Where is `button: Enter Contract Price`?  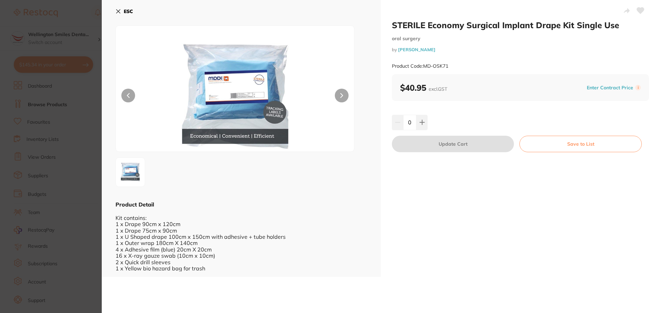 button: Enter Contract Price is located at coordinates (610, 88).